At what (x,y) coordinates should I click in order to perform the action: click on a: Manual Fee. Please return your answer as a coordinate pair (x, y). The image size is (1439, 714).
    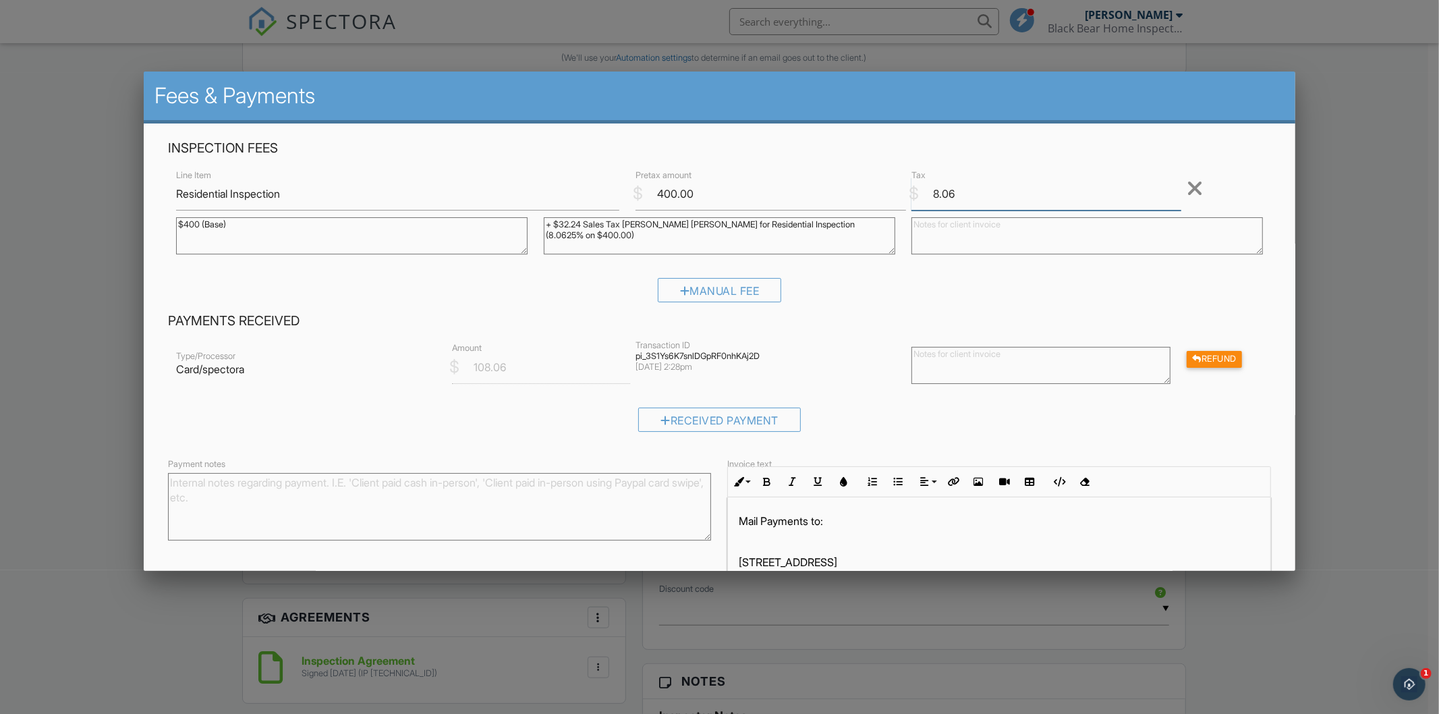
    Looking at the image, I should click on (720, 294).